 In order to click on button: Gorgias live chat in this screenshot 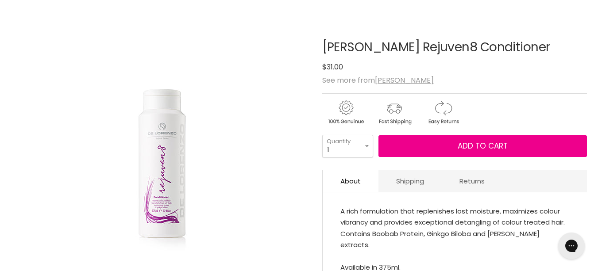, I will do `click(18, 16)`.